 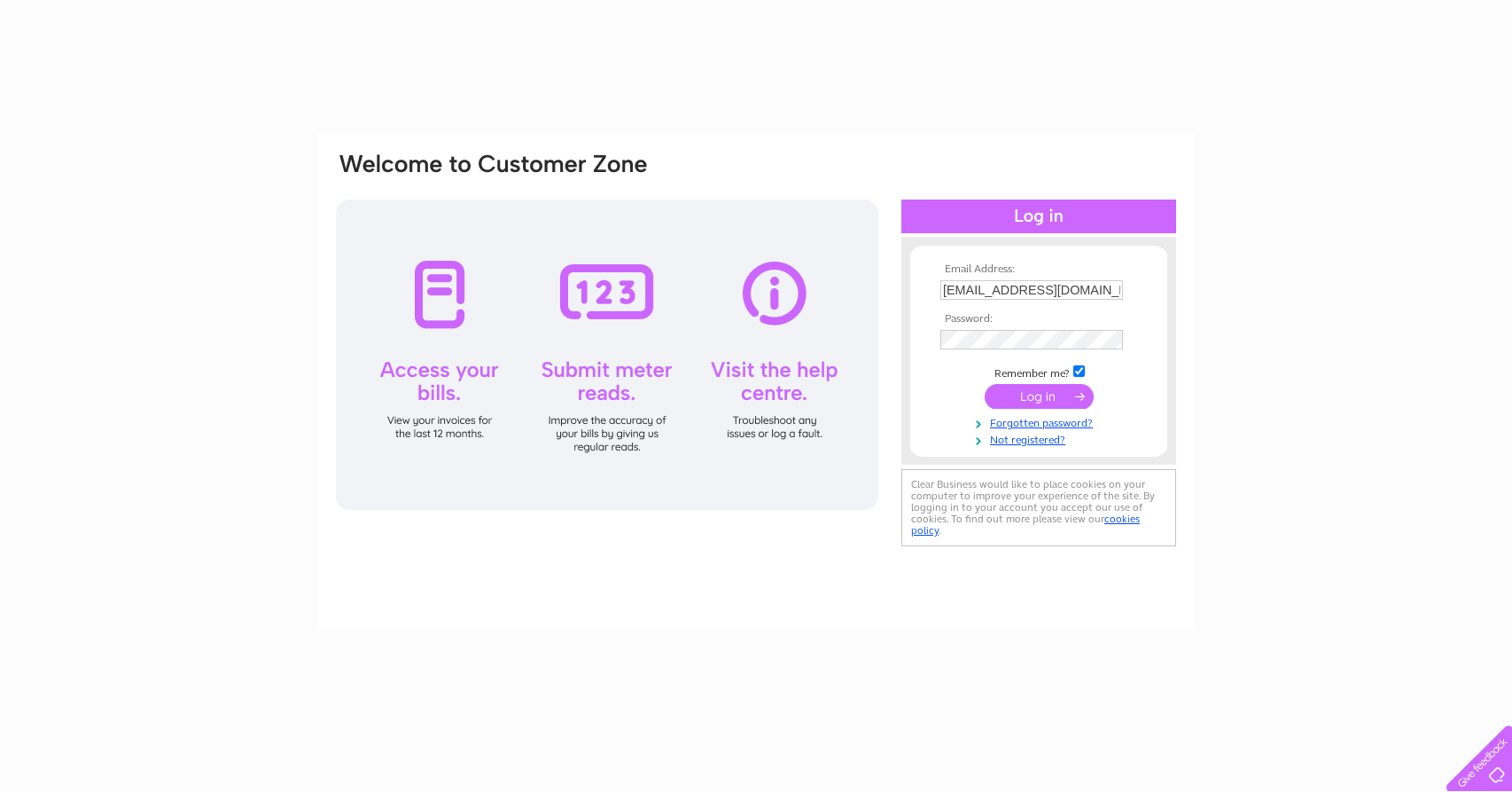 What do you see at coordinates (1039, 320) in the screenshot?
I see `th: Password:` at bounding box center [1039, 320].